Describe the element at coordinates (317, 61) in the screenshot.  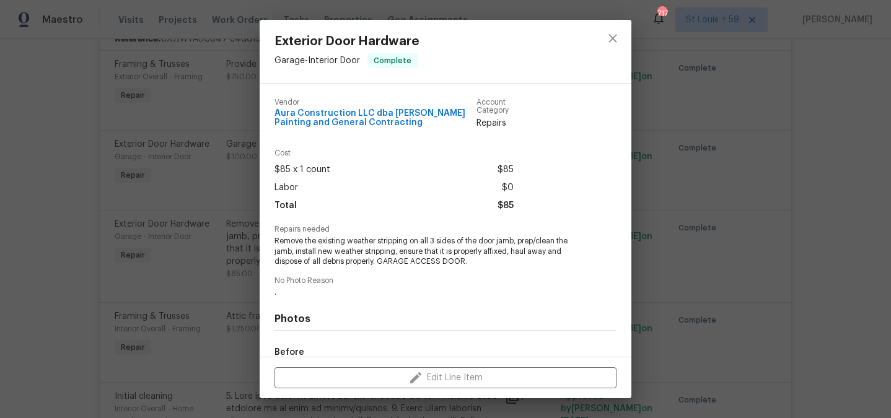
I see `span: Garage - Interior Door` at that location.